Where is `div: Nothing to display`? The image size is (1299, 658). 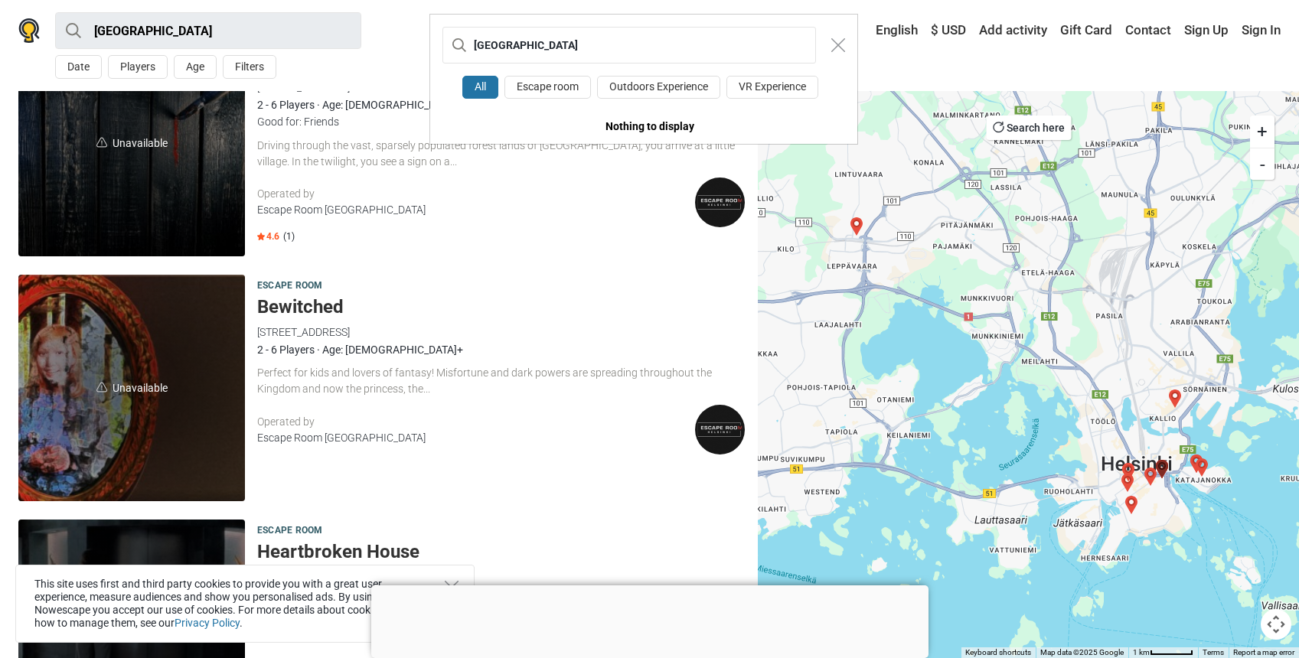 div: Nothing to display is located at coordinates (644, 127).